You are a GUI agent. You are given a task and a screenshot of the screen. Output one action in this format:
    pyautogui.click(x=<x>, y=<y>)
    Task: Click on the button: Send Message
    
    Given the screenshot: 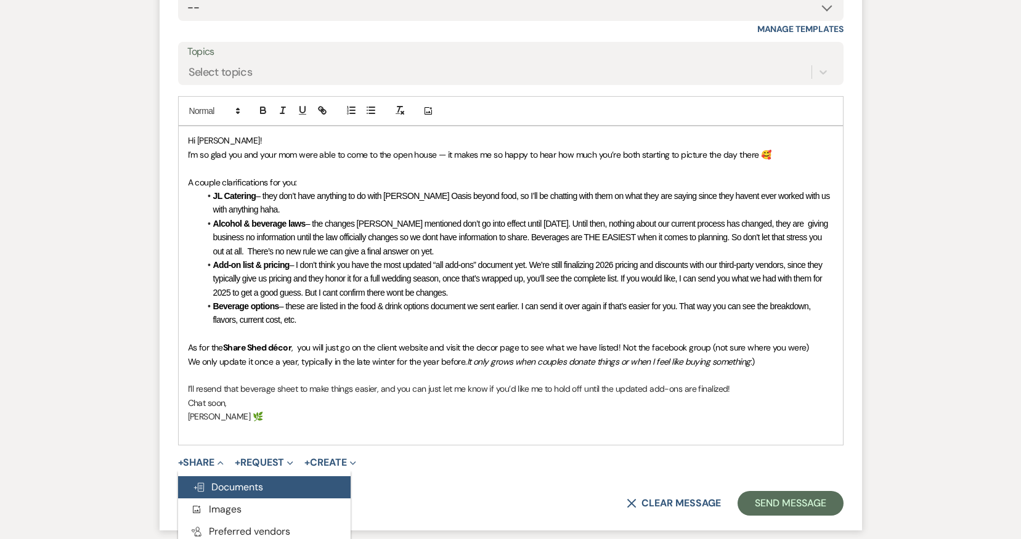 What is the action you would take?
    pyautogui.click(x=790, y=503)
    